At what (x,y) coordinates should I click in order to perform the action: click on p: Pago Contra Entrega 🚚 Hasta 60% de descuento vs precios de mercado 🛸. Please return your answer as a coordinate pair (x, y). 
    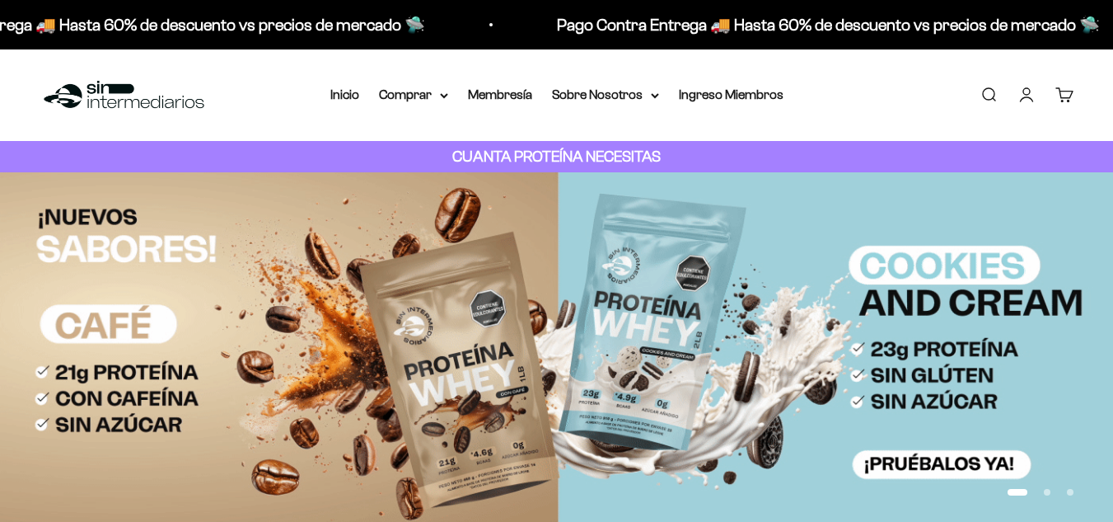
    Looking at the image, I should click on (826, 25).